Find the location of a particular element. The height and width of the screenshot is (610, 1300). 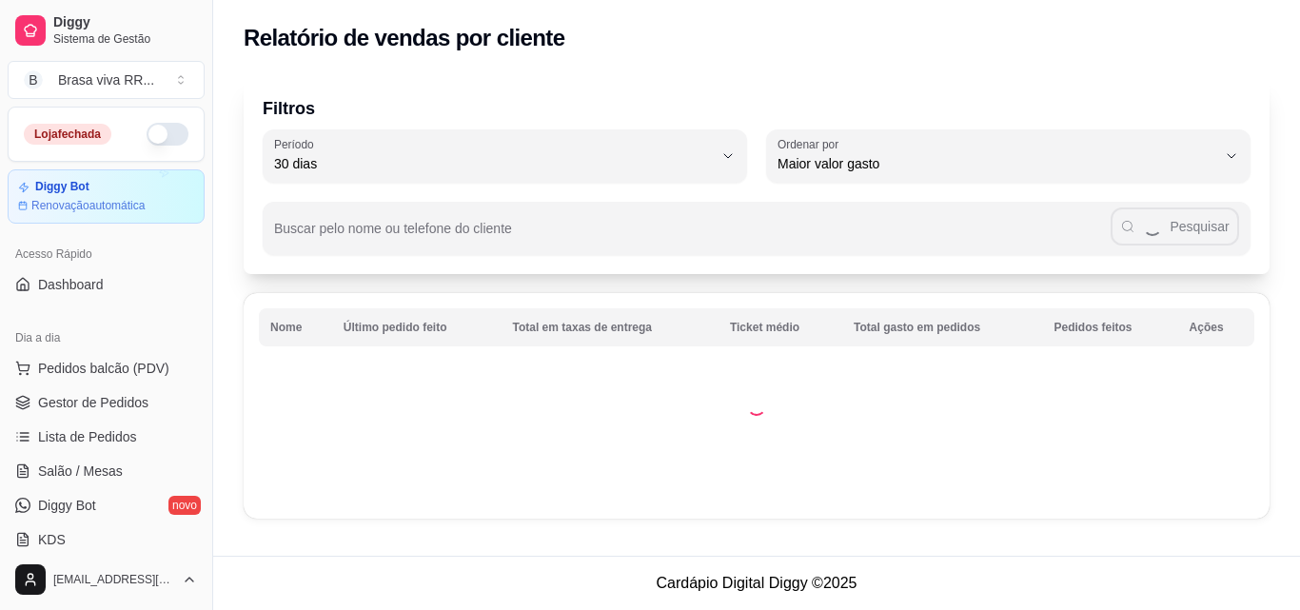

a: Diggy BotRenovaçãoautomática is located at coordinates (106, 196).